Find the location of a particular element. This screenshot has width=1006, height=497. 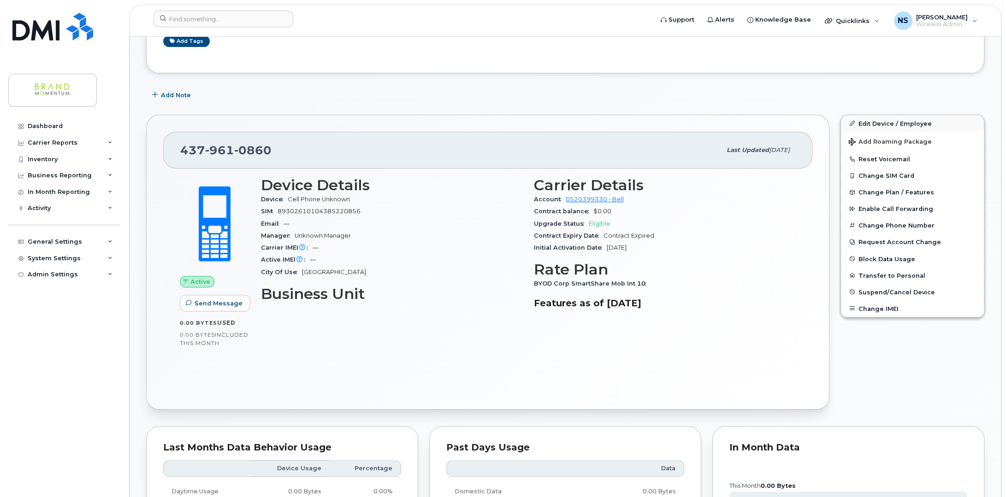

span: Active is located at coordinates (200, 282).